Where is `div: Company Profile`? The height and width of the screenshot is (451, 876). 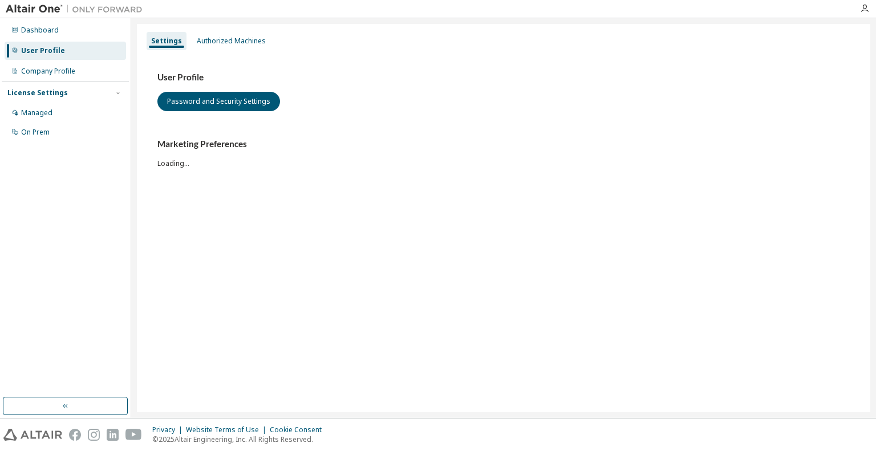
div: Company Profile is located at coordinates (48, 71).